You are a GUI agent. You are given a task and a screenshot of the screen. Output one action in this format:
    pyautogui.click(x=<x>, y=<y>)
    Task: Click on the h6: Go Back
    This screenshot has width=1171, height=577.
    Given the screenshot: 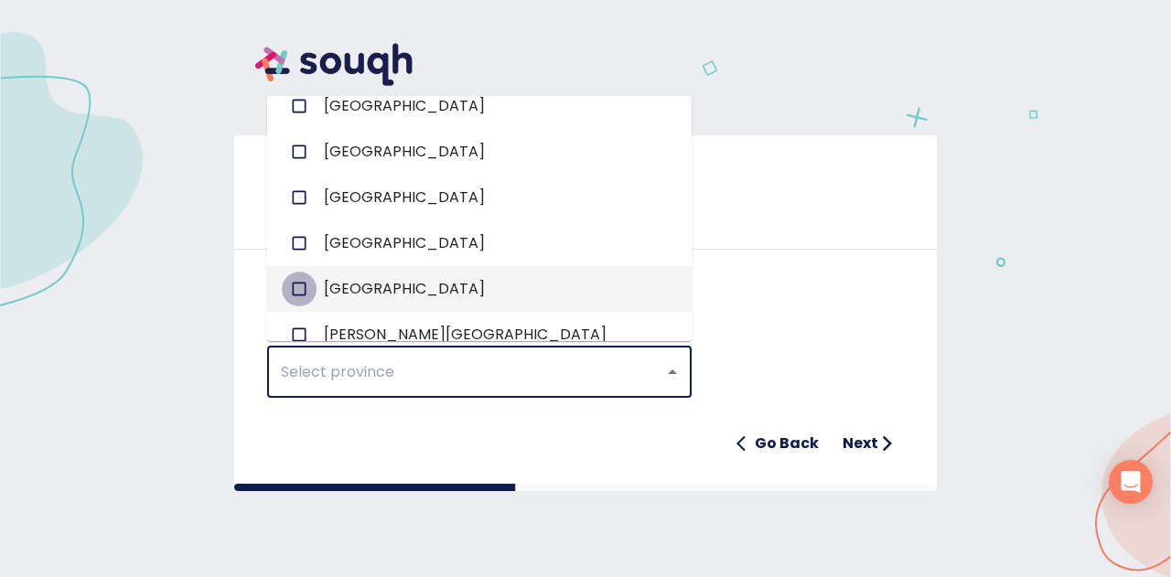 What is the action you would take?
    pyautogui.click(x=787, y=444)
    